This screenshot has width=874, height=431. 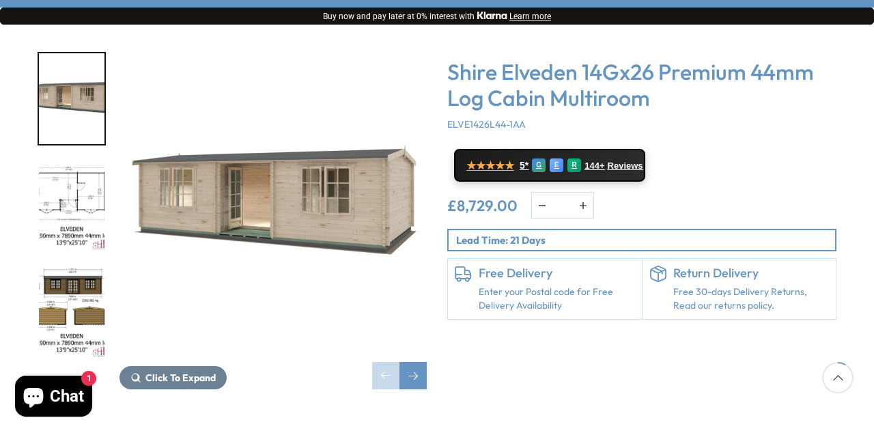 What do you see at coordinates (538, 165) in the screenshot?
I see `div: G` at bounding box center [538, 165].